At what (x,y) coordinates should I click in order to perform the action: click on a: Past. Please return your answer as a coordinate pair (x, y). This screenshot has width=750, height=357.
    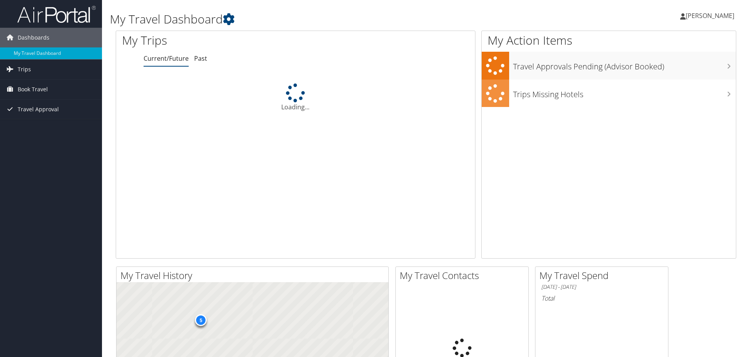
    Looking at the image, I should click on (200, 58).